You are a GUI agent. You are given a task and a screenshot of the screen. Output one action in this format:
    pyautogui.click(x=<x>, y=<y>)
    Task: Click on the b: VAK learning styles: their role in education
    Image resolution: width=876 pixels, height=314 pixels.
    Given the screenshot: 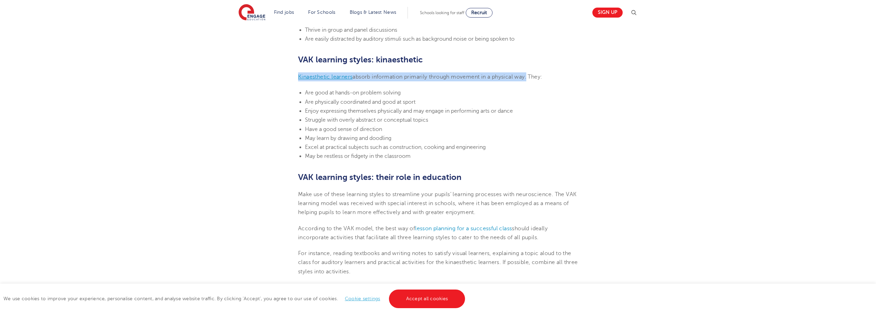 What is the action you would take?
    pyautogui.click(x=380, y=177)
    